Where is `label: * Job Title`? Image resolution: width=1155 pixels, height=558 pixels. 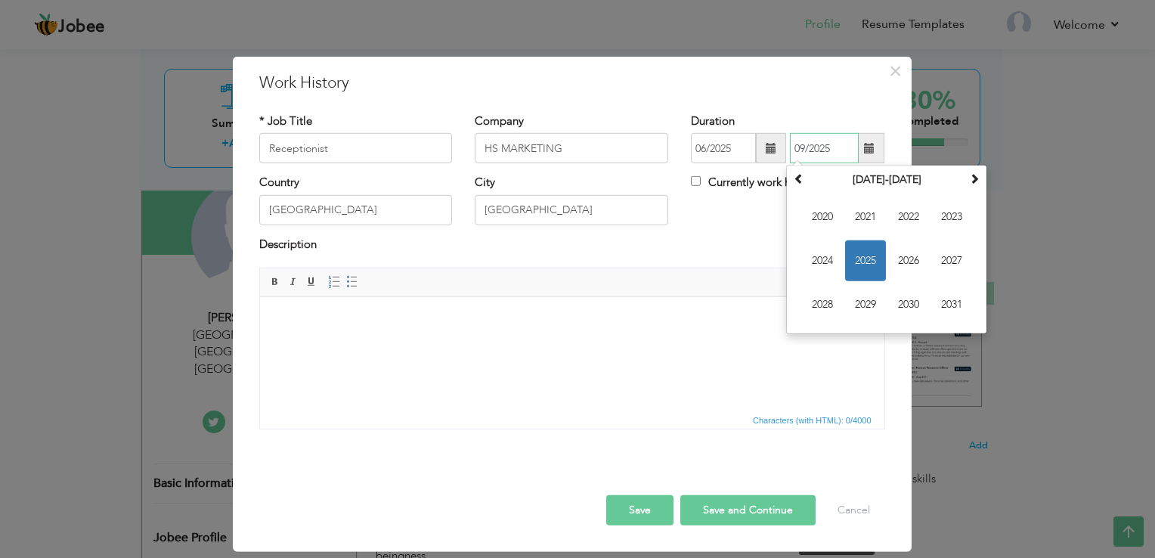
label: * Job Title is located at coordinates (286, 121).